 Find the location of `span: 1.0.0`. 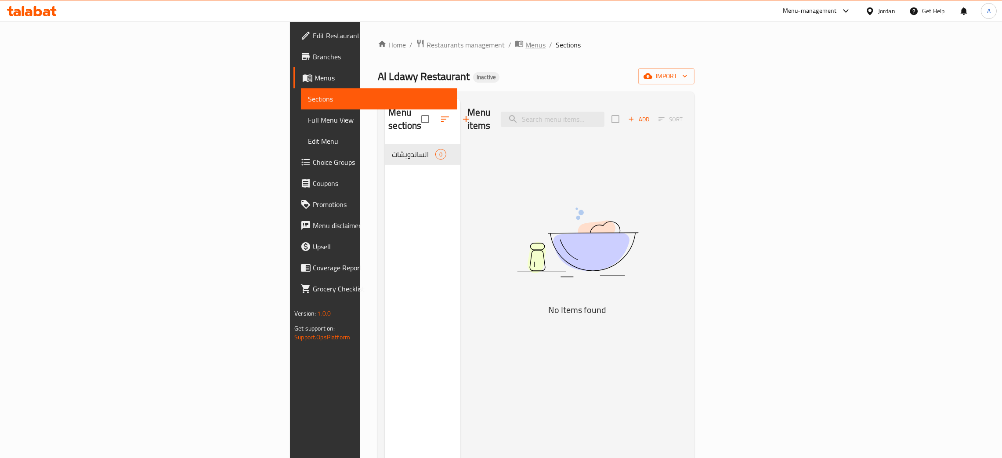

span: 1.0.0 is located at coordinates (324, 313).